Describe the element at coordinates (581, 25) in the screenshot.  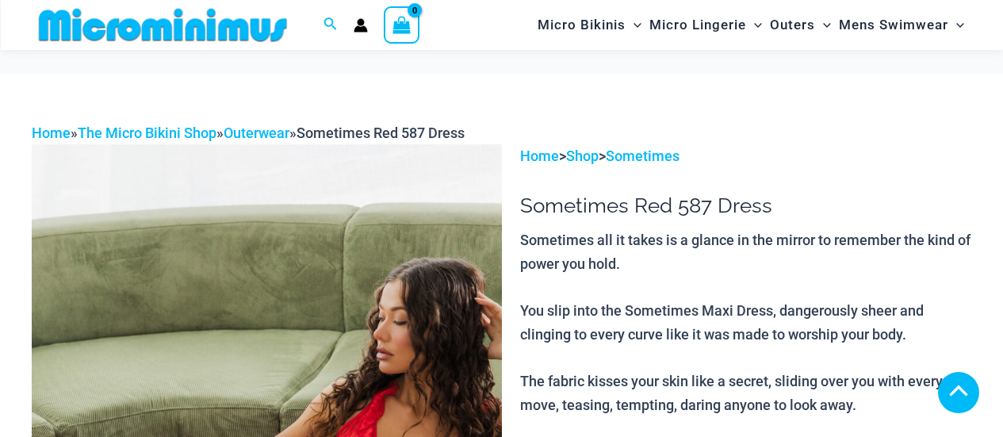
I see `span: Micro Bikinis` at that location.